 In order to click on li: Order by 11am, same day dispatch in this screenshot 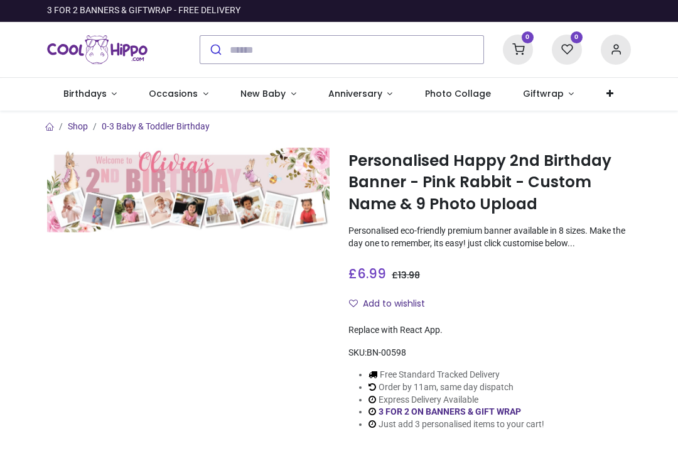, I will do `click(456, 387)`.